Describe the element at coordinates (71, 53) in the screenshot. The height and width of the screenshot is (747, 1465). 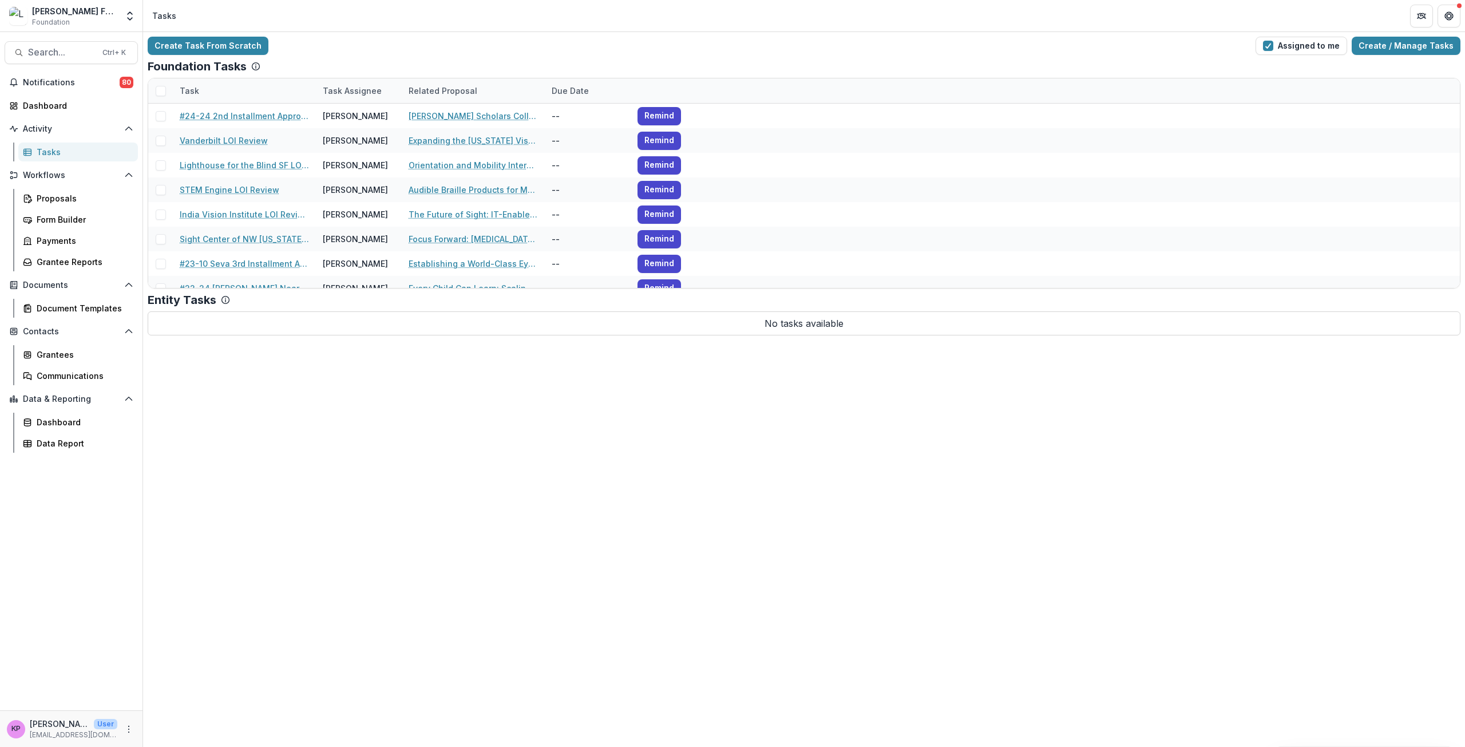
I see `button: Search...` at that location.